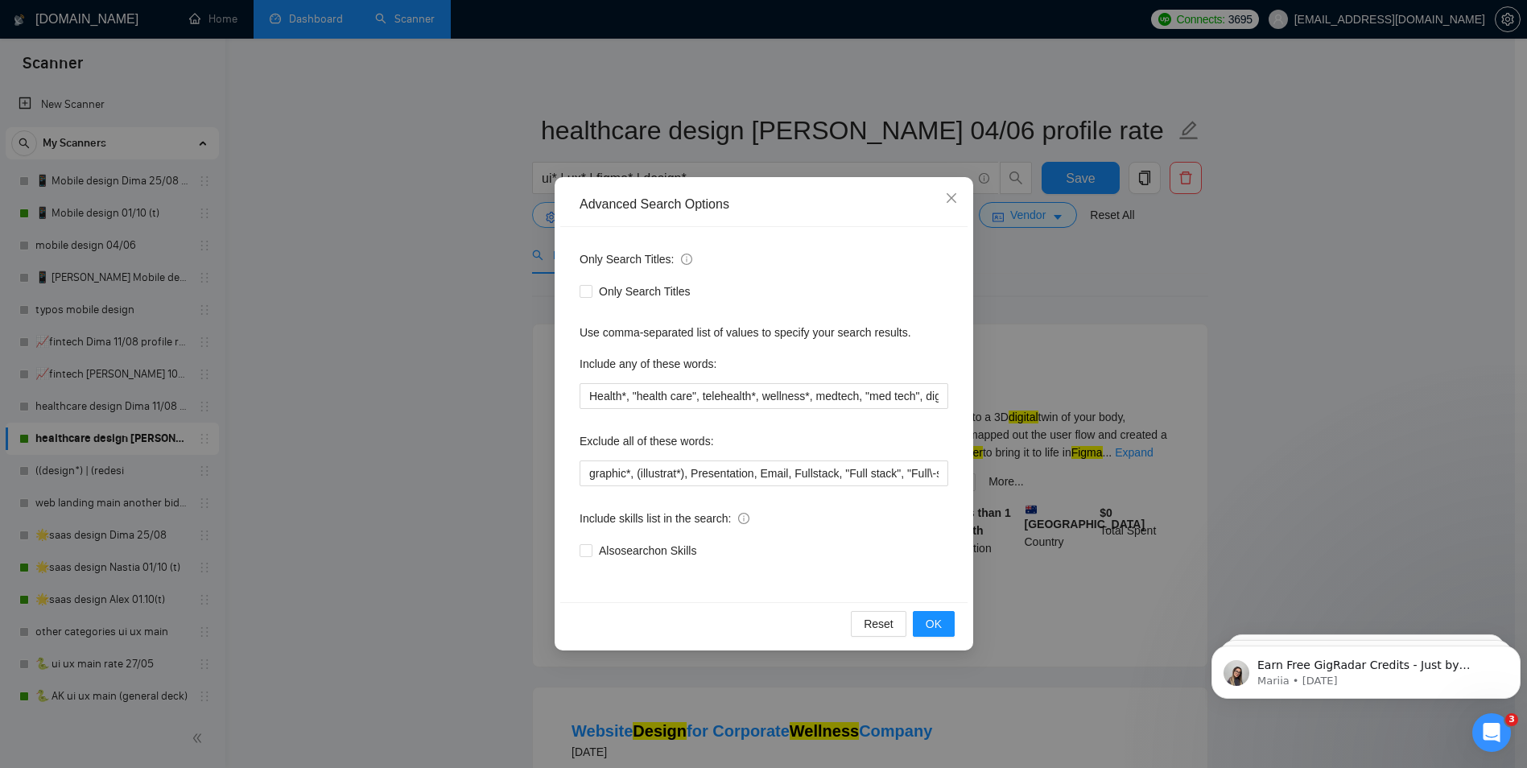  I want to click on label: Exclude all of these words:, so click(647, 441).